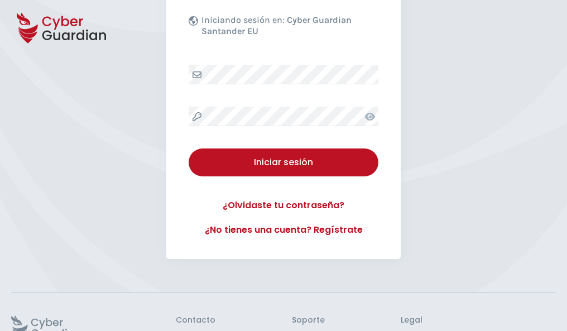 Image resolution: width=567 pixels, height=331 pixels. I want to click on button: Iniciar sesión, so click(284, 162).